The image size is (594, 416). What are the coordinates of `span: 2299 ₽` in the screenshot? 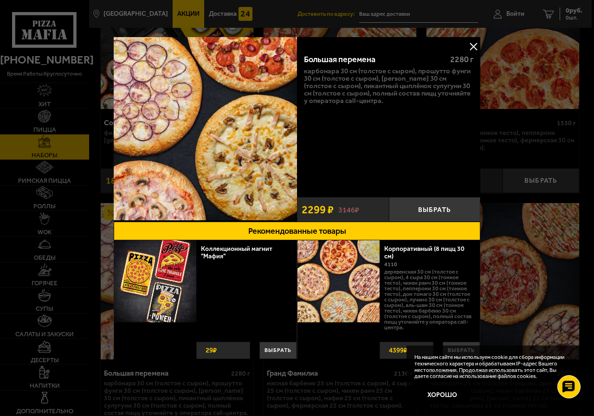 It's located at (317, 210).